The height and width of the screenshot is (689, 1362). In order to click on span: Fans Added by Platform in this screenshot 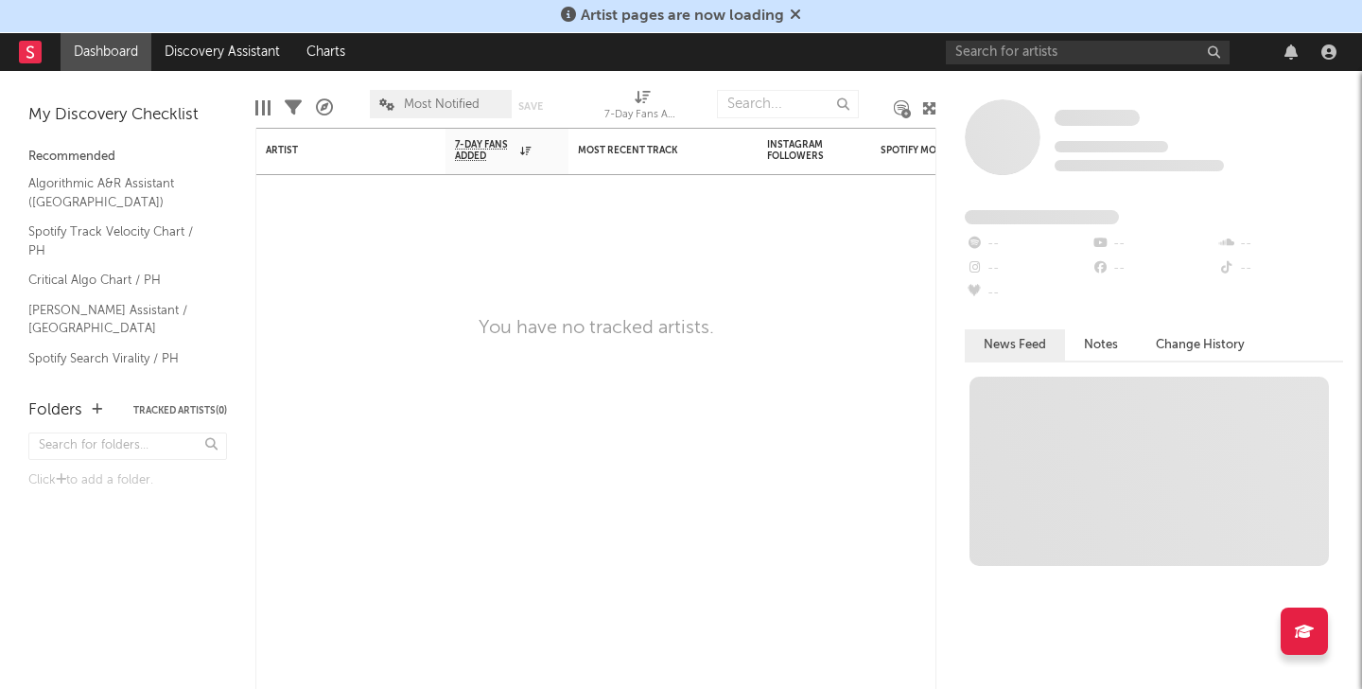, I will do `click(1041, 217)`.